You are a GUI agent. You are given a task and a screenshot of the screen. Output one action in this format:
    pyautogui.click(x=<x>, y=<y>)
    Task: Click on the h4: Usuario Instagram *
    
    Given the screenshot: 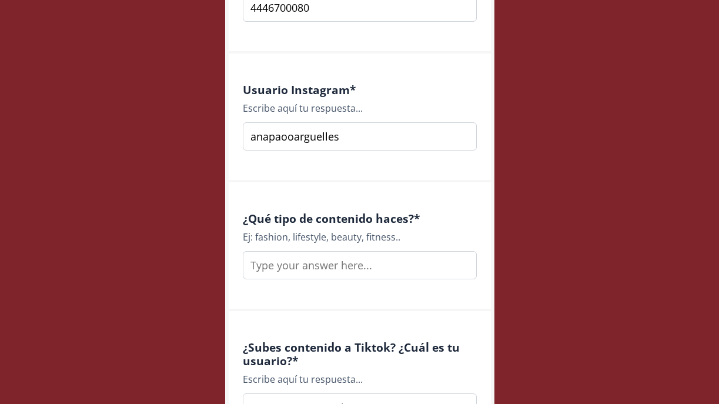 What is the action you would take?
    pyautogui.click(x=360, y=89)
    